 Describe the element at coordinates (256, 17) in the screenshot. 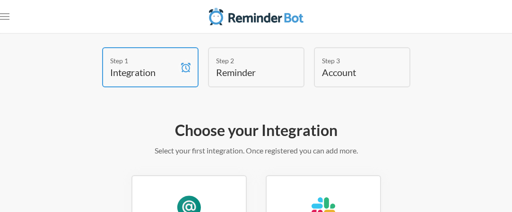

I see `img: Reminder Bot` at that location.